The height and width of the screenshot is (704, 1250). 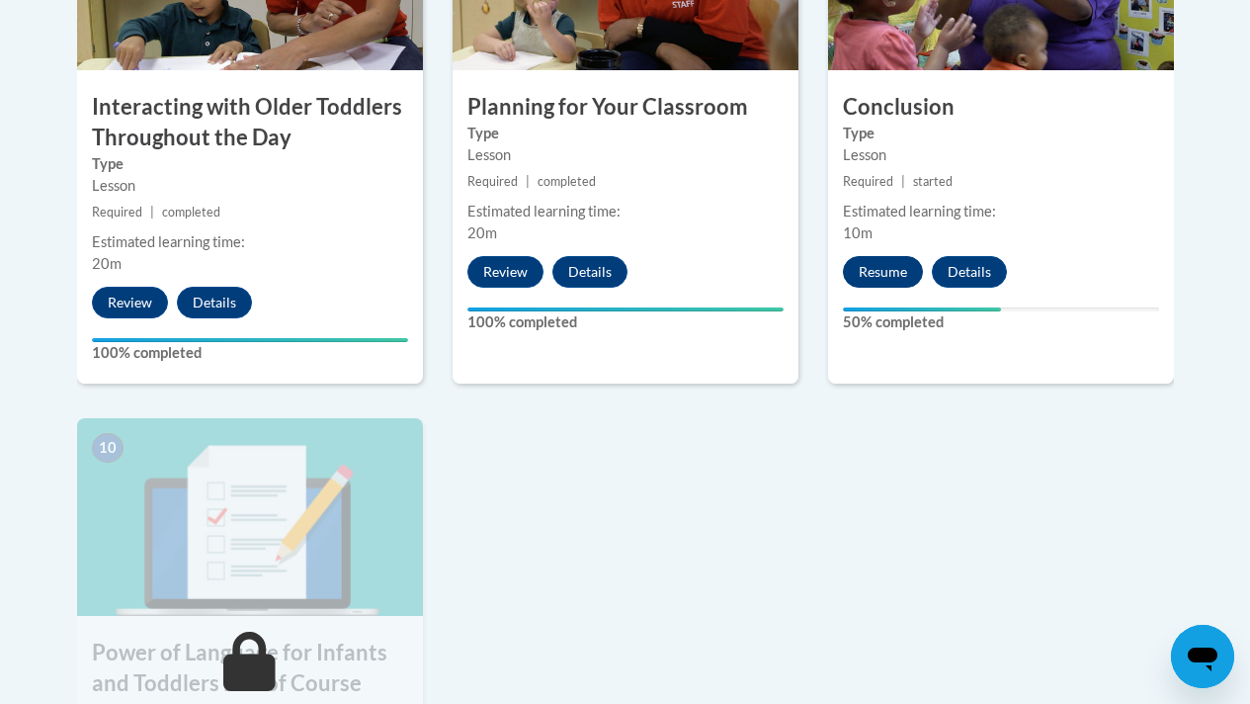 I want to click on button: Resume, so click(x=882, y=272).